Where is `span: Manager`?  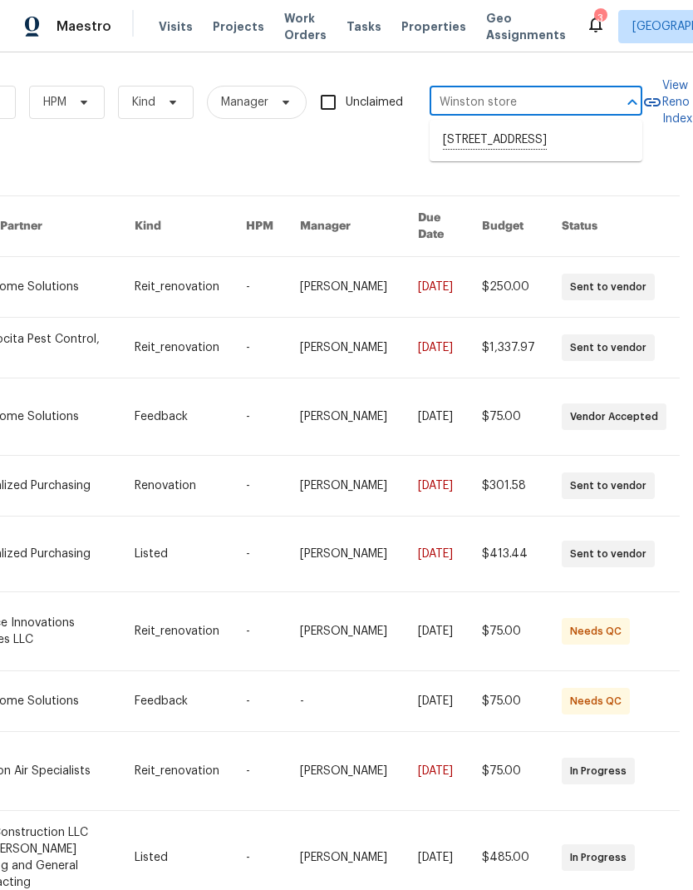
span: Manager is located at coordinates (244, 102).